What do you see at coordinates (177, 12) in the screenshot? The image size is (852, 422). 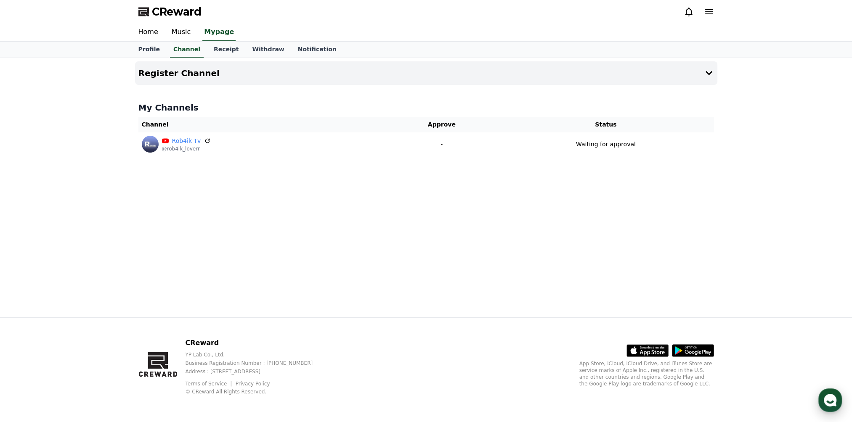 I see `span: CReward` at bounding box center [177, 12].